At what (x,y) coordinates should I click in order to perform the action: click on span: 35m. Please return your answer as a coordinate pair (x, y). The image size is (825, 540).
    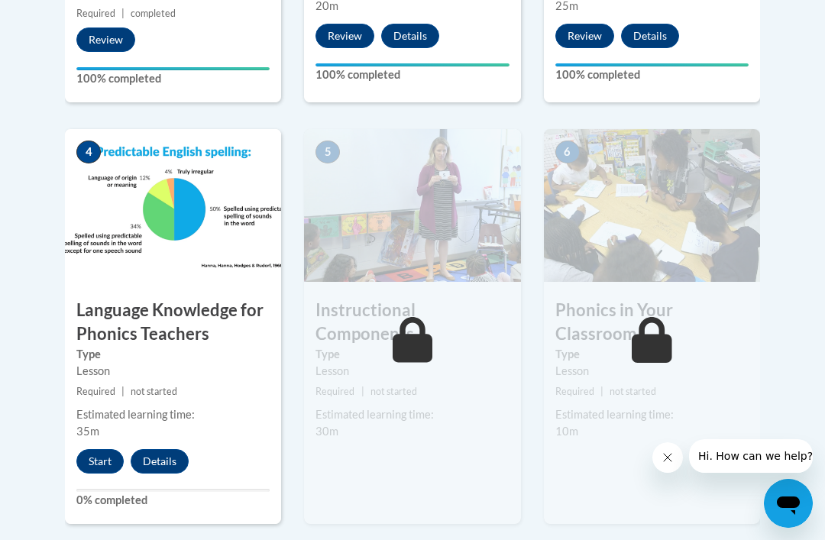
    Looking at the image, I should click on (88, 431).